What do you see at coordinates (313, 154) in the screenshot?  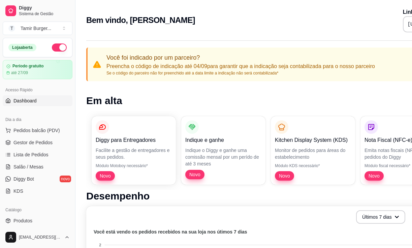 I see `p: Monitor de pedidos para áreas do estabelecimento` at bounding box center [313, 154].